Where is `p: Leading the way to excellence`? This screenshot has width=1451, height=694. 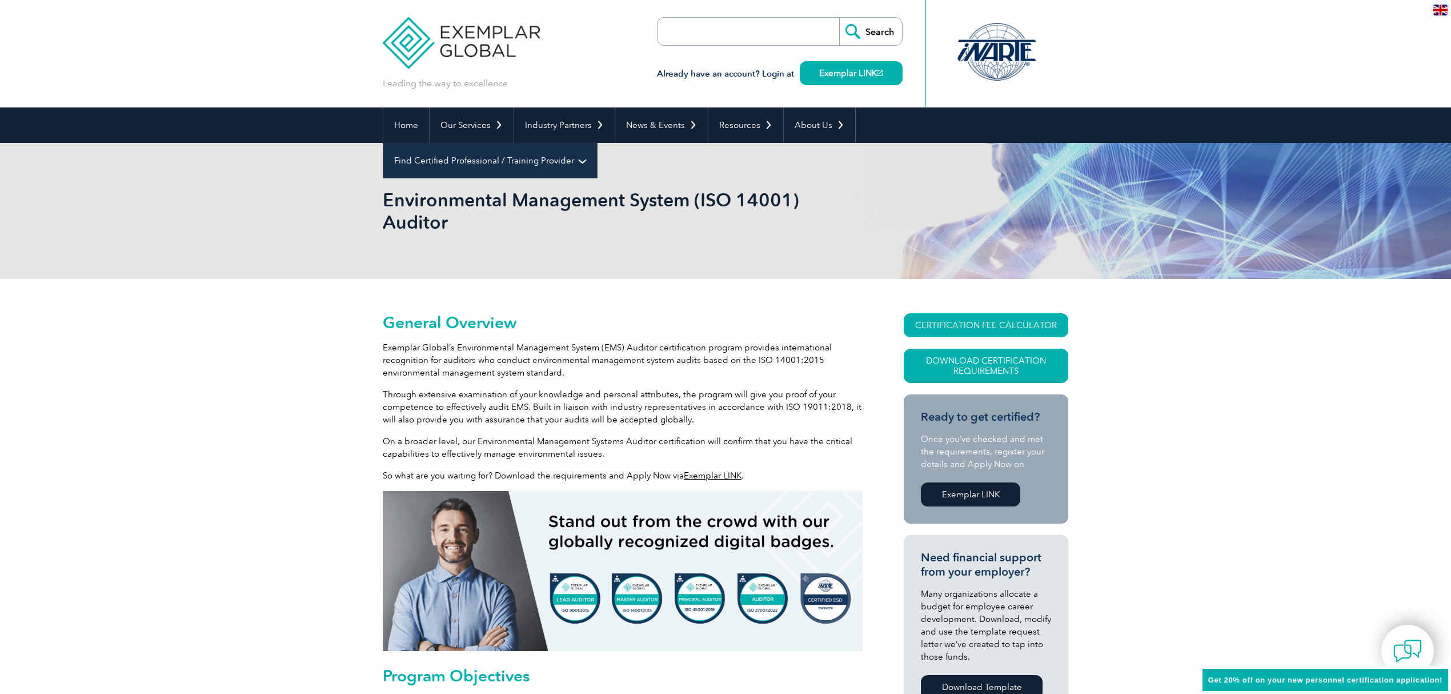 p: Leading the way to excellence is located at coordinates (445, 83).